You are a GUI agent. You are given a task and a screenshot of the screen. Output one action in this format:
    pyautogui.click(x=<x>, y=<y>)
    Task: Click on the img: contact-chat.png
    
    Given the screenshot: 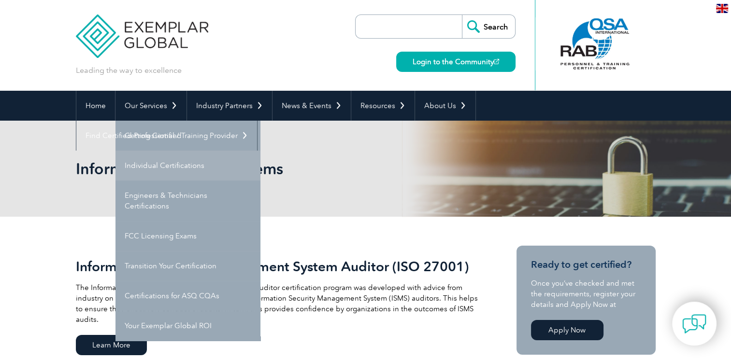 What is the action you would take?
    pyautogui.click(x=694, y=324)
    